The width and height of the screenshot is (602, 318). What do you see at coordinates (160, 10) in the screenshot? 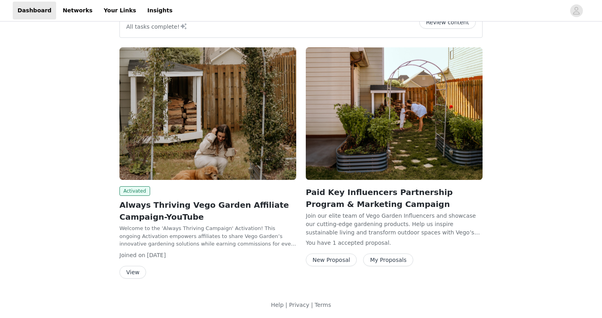
I see `a: Insights` at bounding box center [160, 10].